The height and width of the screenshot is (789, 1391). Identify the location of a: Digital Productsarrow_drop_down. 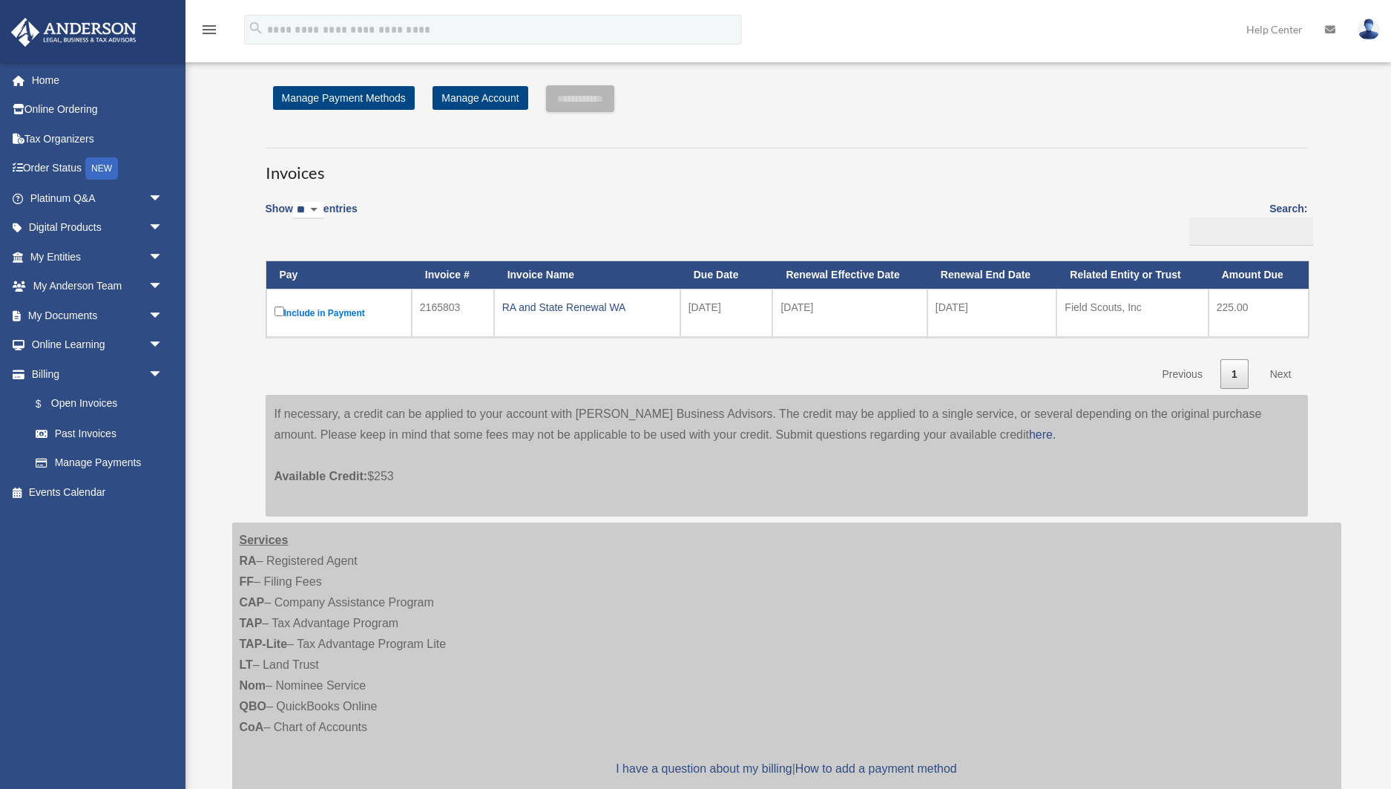
(98, 228).